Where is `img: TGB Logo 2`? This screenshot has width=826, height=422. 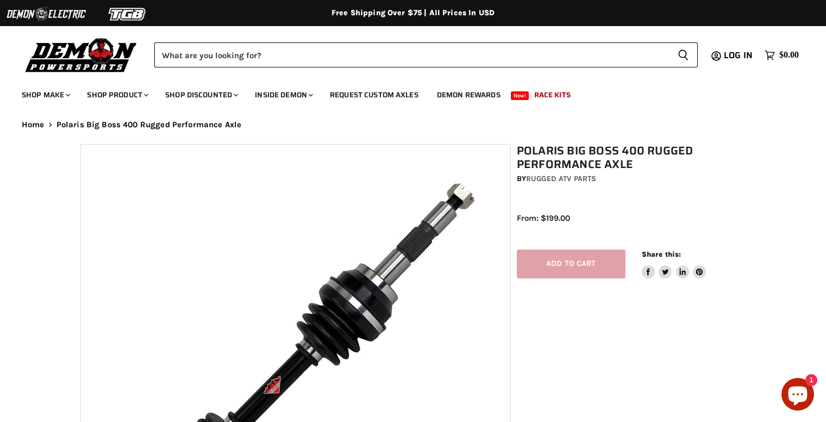
img: TGB Logo 2 is located at coordinates (128, 14).